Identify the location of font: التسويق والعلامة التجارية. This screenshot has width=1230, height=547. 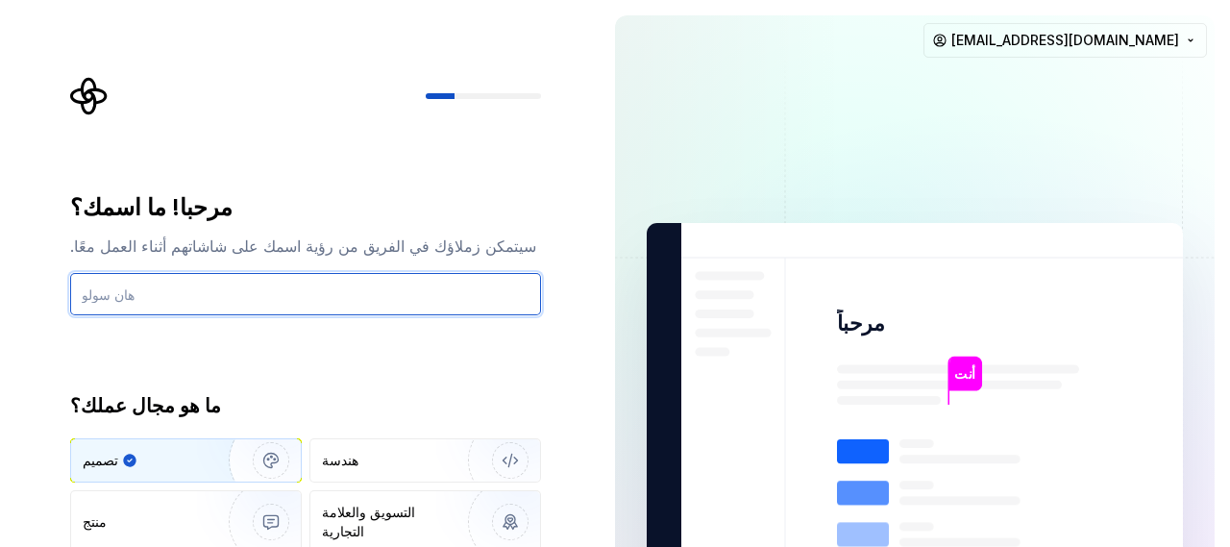
(368, 521).